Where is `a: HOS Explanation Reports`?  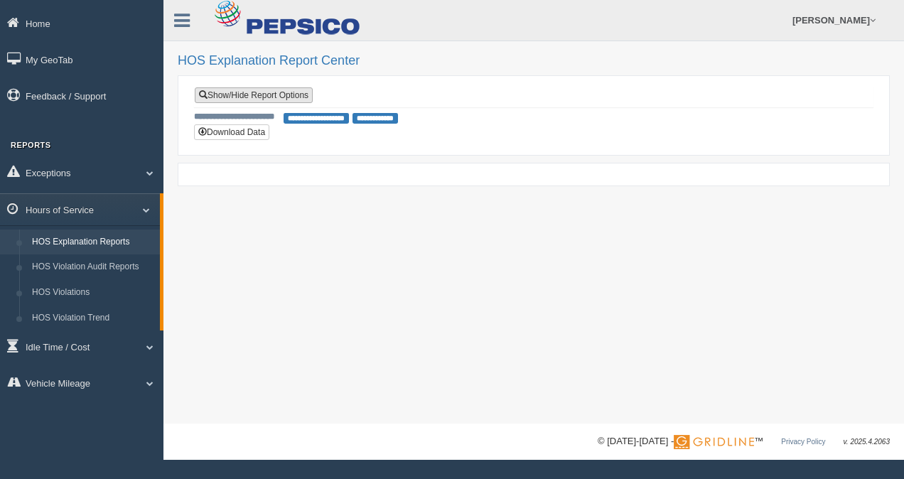
a: HOS Explanation Reports is located at coordinates (92, 242).